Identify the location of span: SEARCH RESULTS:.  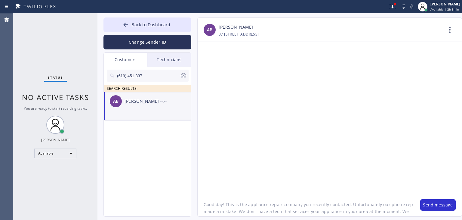
(122, 88).